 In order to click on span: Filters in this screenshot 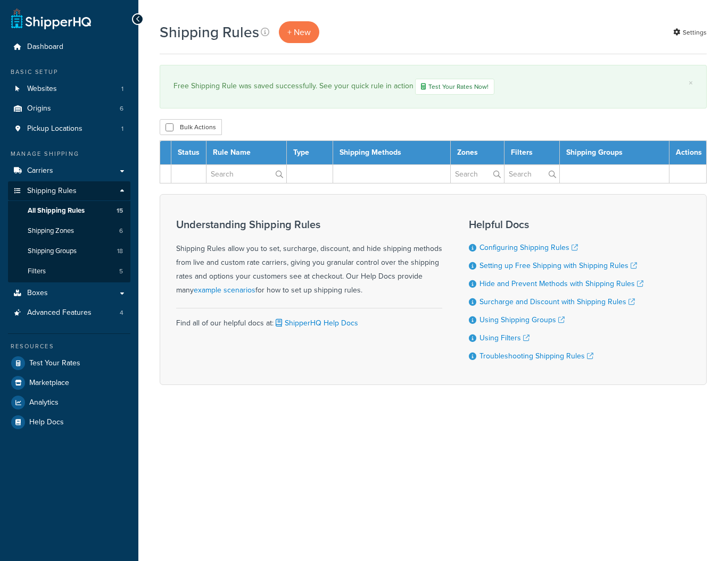, I will do `click(37, 271)`.